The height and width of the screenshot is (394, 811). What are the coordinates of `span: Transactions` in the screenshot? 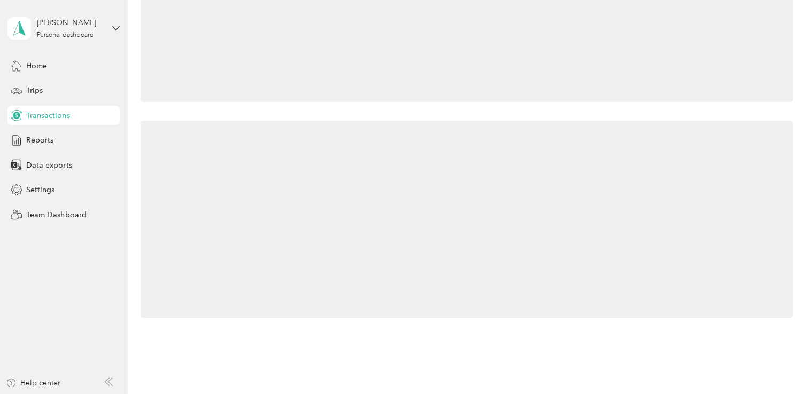 It's located at (48, 115).